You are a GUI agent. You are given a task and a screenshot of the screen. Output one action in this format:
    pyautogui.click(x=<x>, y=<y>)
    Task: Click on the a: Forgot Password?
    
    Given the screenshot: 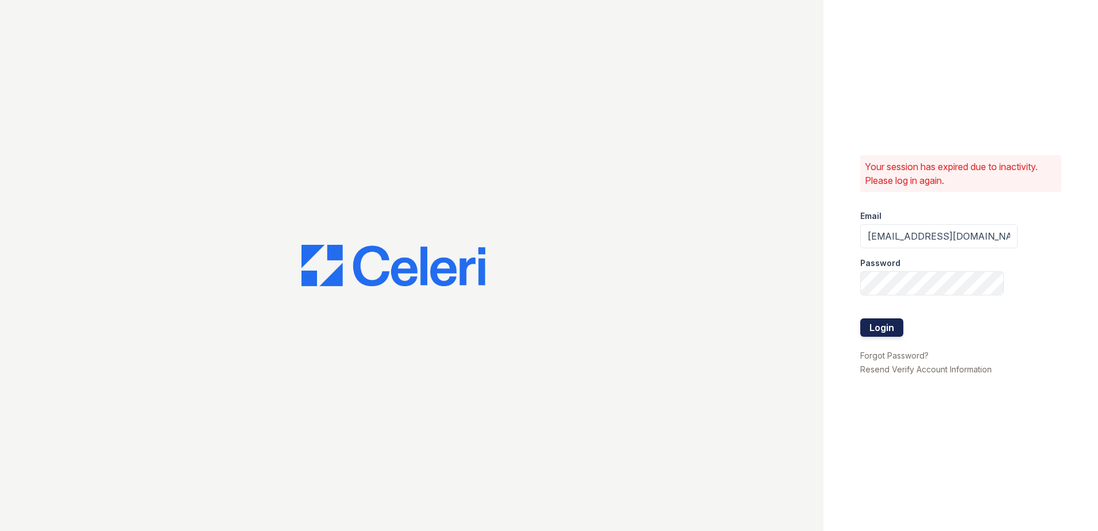 What is the action you would take?
    pyautogui.click(x=894, y=355)
    